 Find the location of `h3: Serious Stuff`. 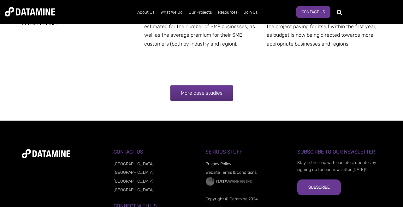

h3: Serious Stuff is located at coordinates (248, 152).